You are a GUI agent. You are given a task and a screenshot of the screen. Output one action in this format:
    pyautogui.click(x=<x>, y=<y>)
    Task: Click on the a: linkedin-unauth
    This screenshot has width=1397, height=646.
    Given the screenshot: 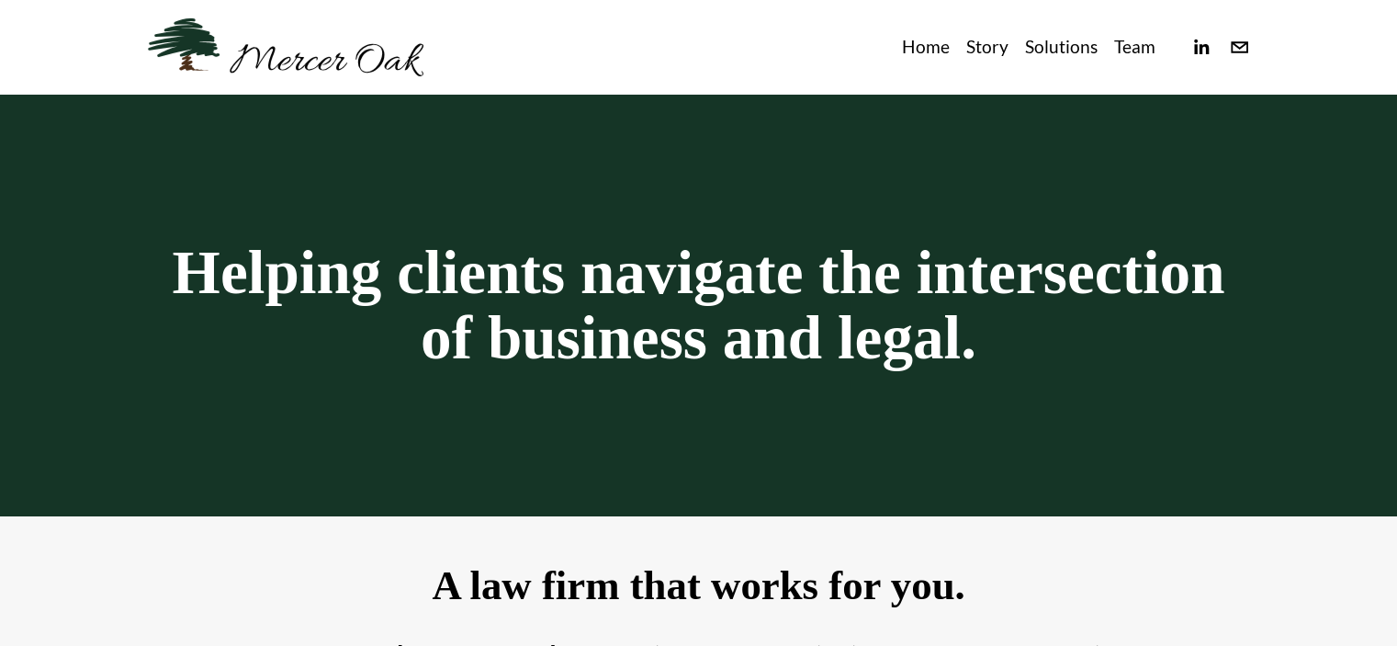 What is the action you would take?
    pyautogui.click(x=1200, y=47)
    